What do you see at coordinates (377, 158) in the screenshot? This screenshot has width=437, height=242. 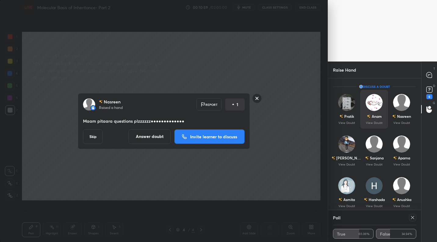 I see `div: Sanjana` at bounding box center [377, 158].